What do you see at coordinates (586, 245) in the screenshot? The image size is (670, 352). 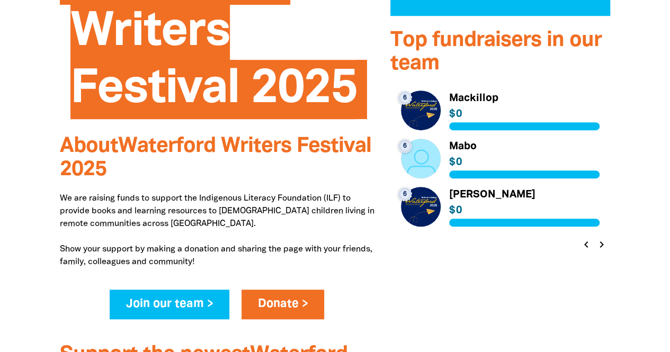 I see `button: Previous page` at bounding box center [586, 245].